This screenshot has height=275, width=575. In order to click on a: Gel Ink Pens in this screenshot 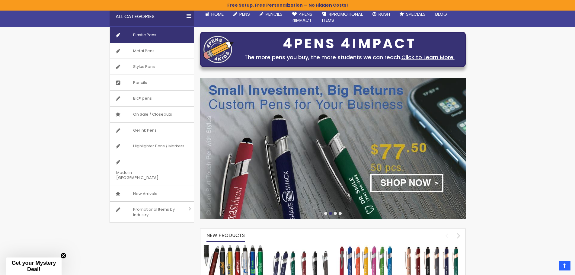, I will do `click(152, 130)`.